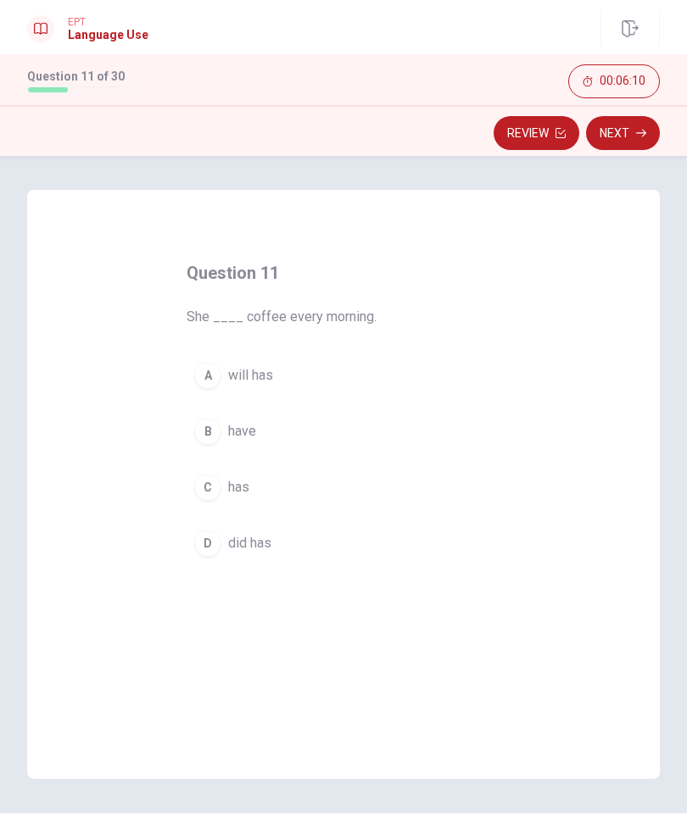  I want to click on button: Chas, so click(343, 487).